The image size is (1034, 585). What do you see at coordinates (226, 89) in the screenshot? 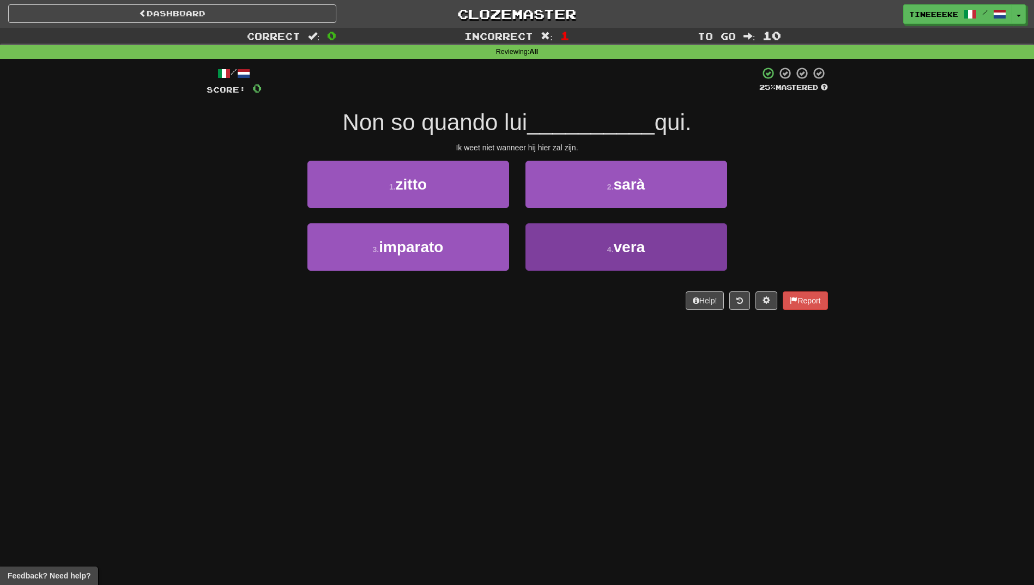
I see `span: Score:` at bounding box center [226, 89].